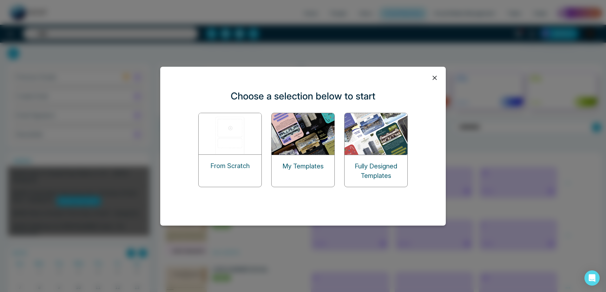 The width and height of the screenshot is (606, 292). What do you see at coordinates (230, 166) in the screenshot?
I see `p: From Scratch` at bounding box center [230, 166].